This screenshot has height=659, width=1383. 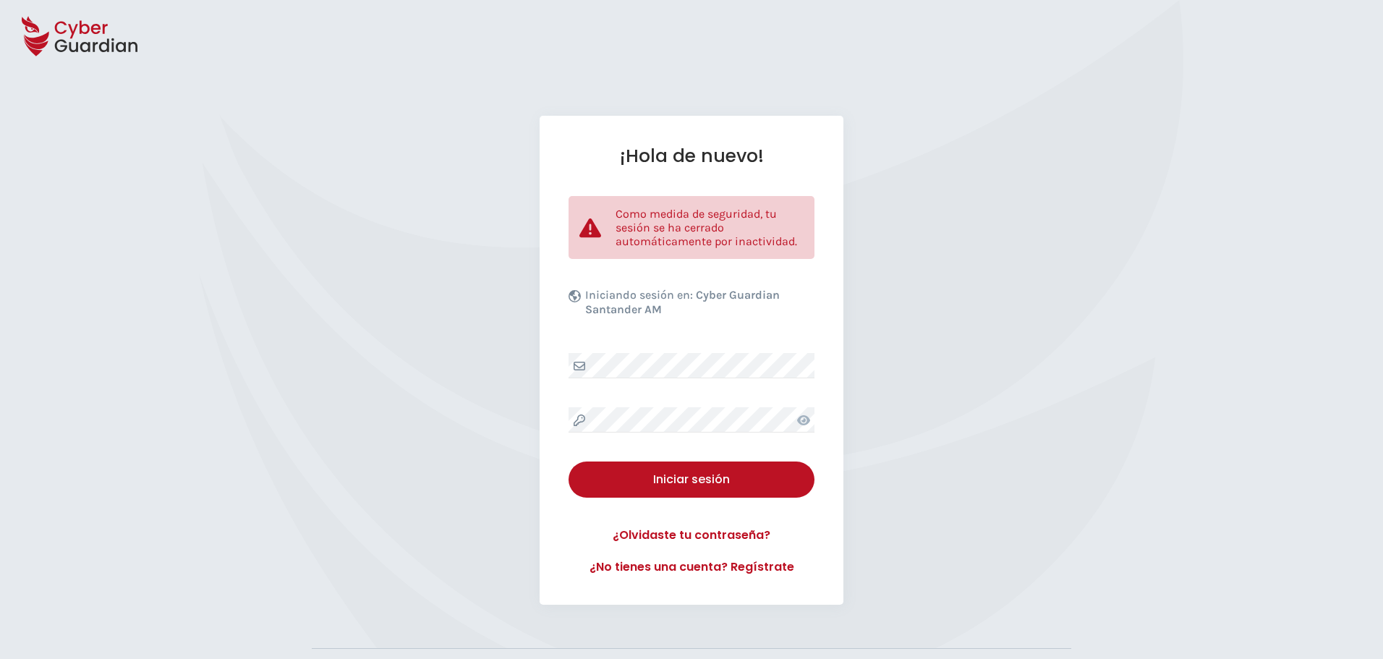 What do you see at coordinates (691, 535) in the screenshot?
I see `a: ¿Olvidaste tu contraseña?` at bounding box center [691, 535].